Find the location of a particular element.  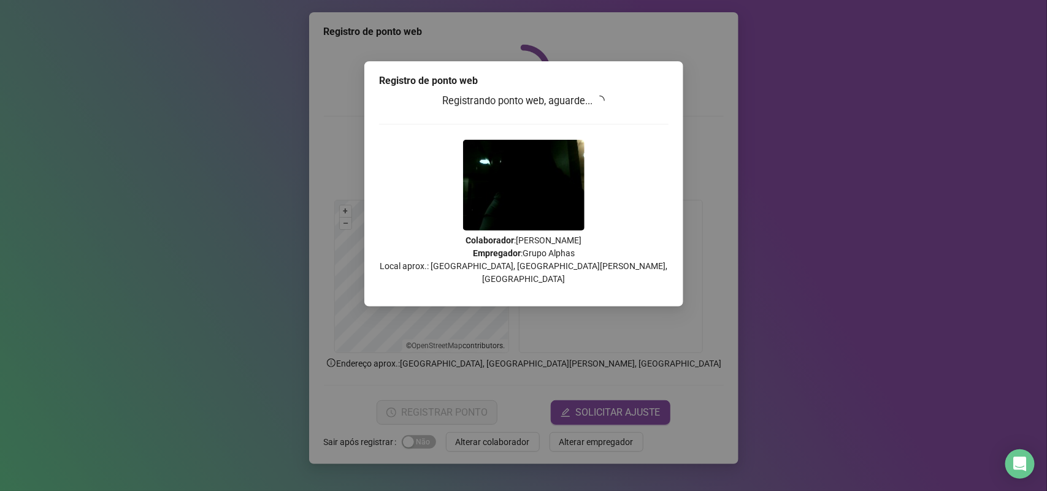

h3: Registrando ponto web, aguarde... is located at coordinates (524, 101).